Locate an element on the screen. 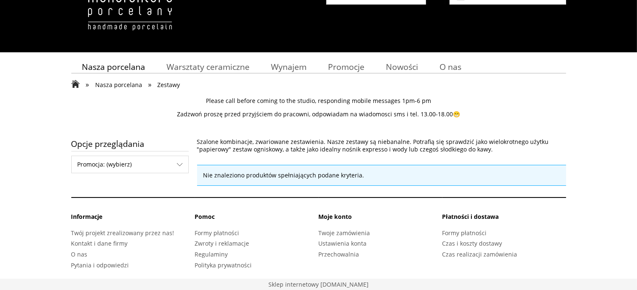 The width and height of the screenshot is (637, 290). p: Zadzwoń proszę przed przyjściem do pracowni, odpowiadam na wiadomosci sms i tel. 13.00-18.00😁 is located at coordinates (319, 114).